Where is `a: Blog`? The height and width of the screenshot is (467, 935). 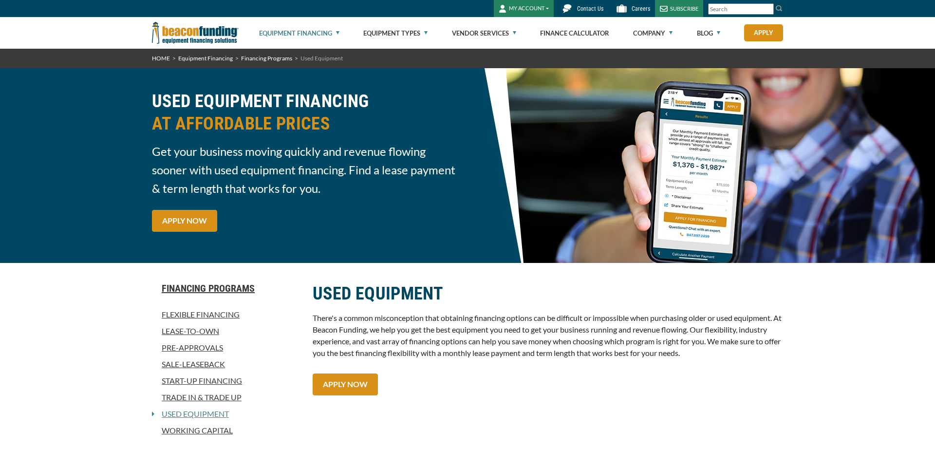
a: Blog is located at coordinates (709, 33).